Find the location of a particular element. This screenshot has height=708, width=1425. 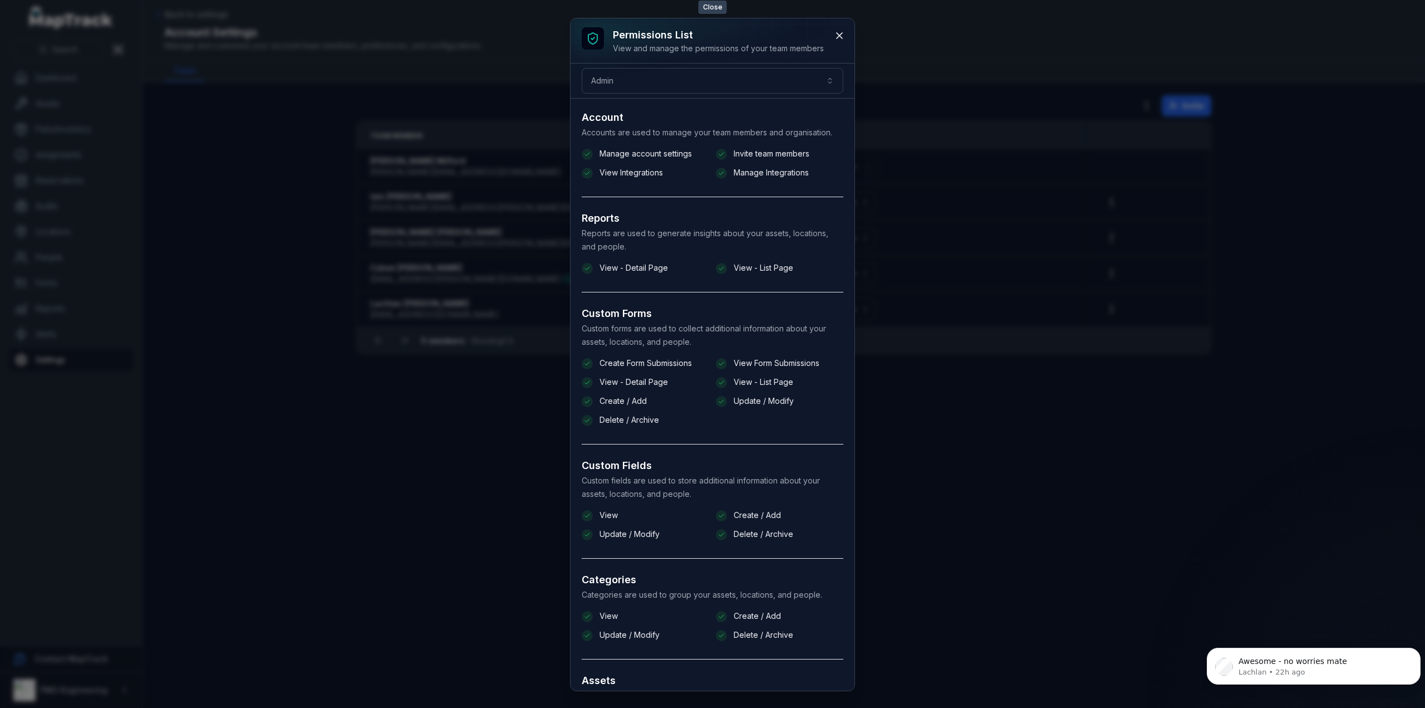

span: Create Form Submissions is located at coordinates (646, 363).